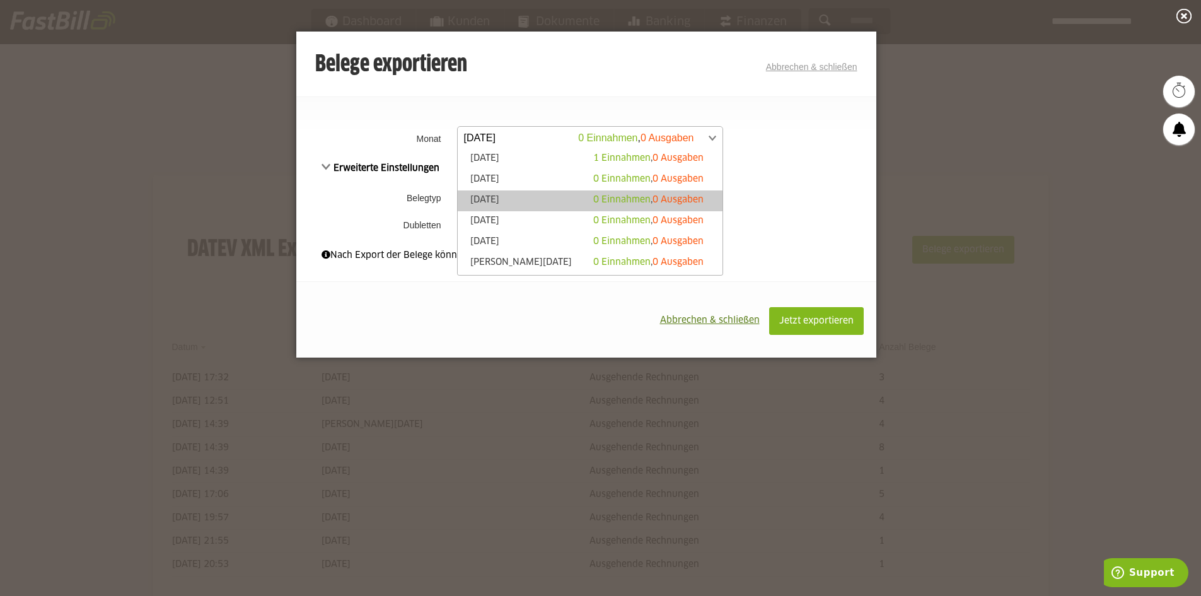  What do you see at coordinates (375, 138) in the screenshot?
I see `th: Monat` at bounding box center [375, 138].